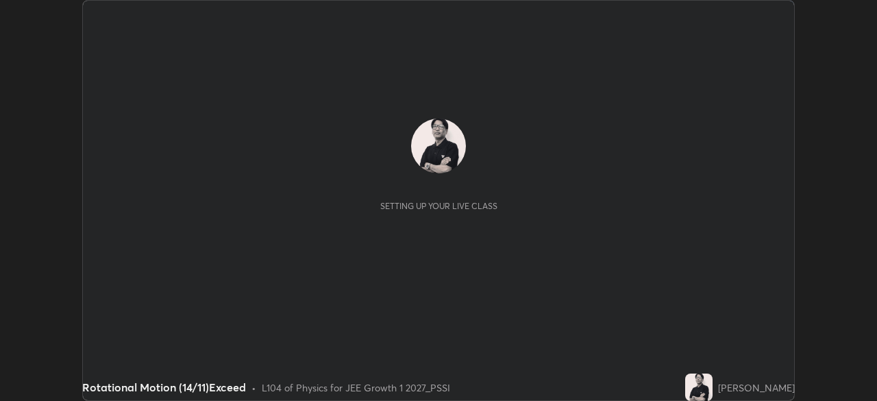 The width and height of the screenshot is (877, 401). I want to click on div: Rotational Motion (14/11)Exceed, so click(164, 387).